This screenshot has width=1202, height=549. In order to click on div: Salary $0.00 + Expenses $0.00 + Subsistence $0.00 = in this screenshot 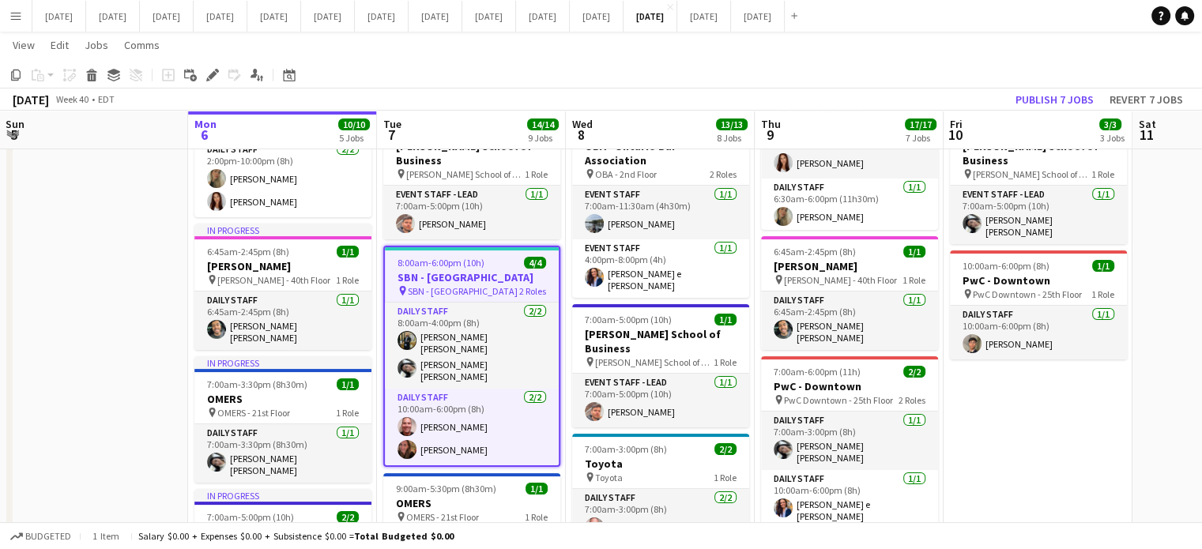, I will do `click(296, 536)`.